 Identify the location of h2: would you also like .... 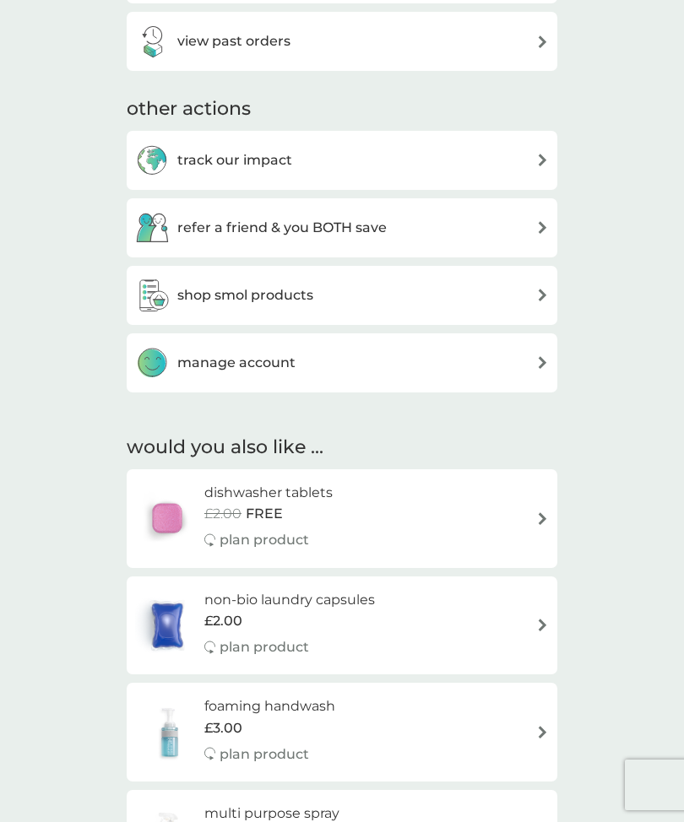
(342, 448).